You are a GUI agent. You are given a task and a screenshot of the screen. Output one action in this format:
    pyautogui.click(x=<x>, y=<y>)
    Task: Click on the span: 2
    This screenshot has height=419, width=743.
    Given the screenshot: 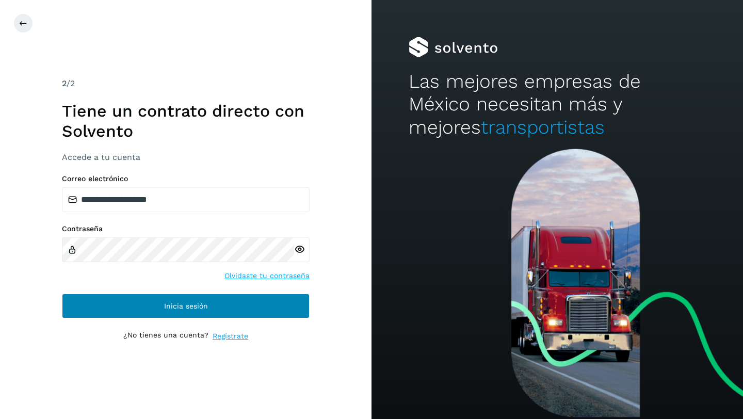 What is the action you would take?
    pyautogui.click(x=64, y=83)
    